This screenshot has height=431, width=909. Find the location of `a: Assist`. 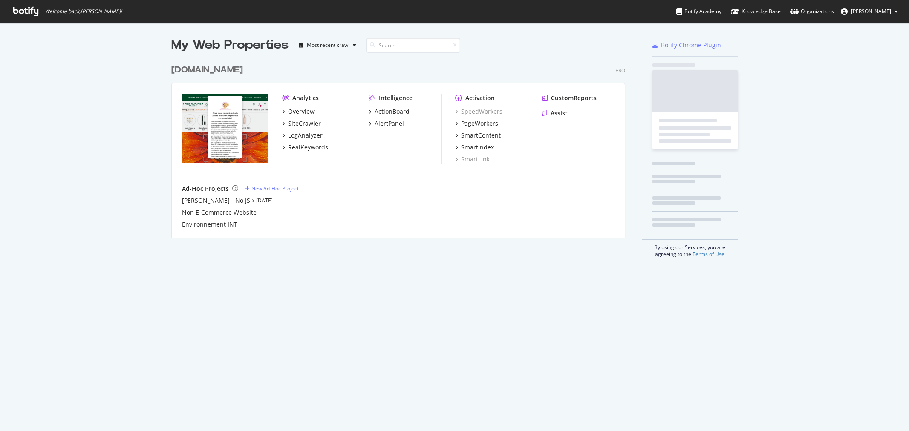

a: Assist is located at coordinates (554, 113).